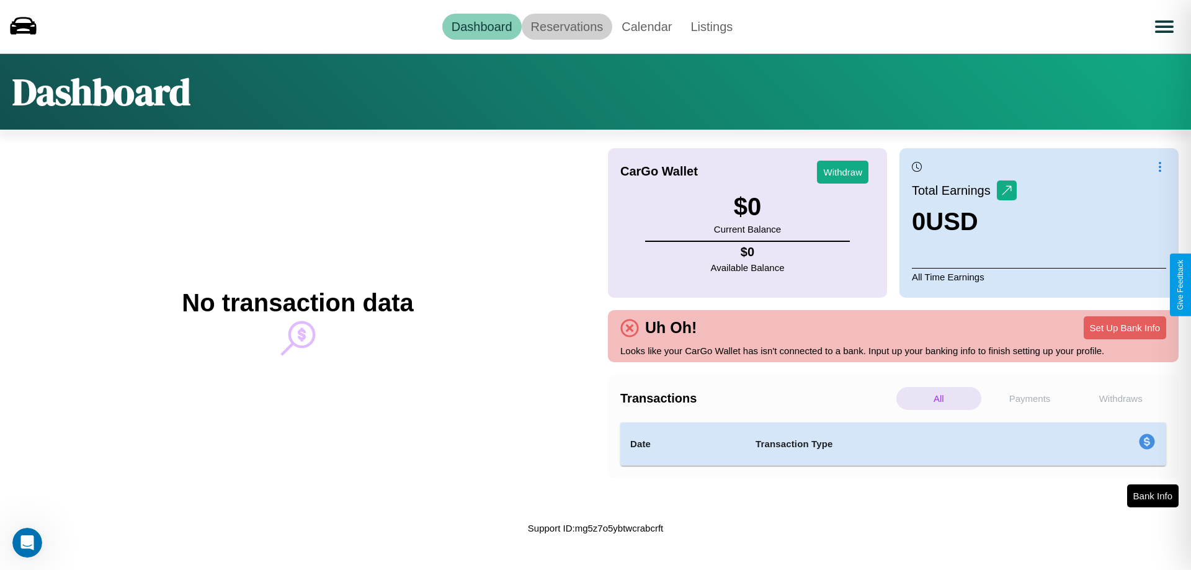 The image size is (1191, 570). I want to click on button: Bank Info, so click(1153, 496).